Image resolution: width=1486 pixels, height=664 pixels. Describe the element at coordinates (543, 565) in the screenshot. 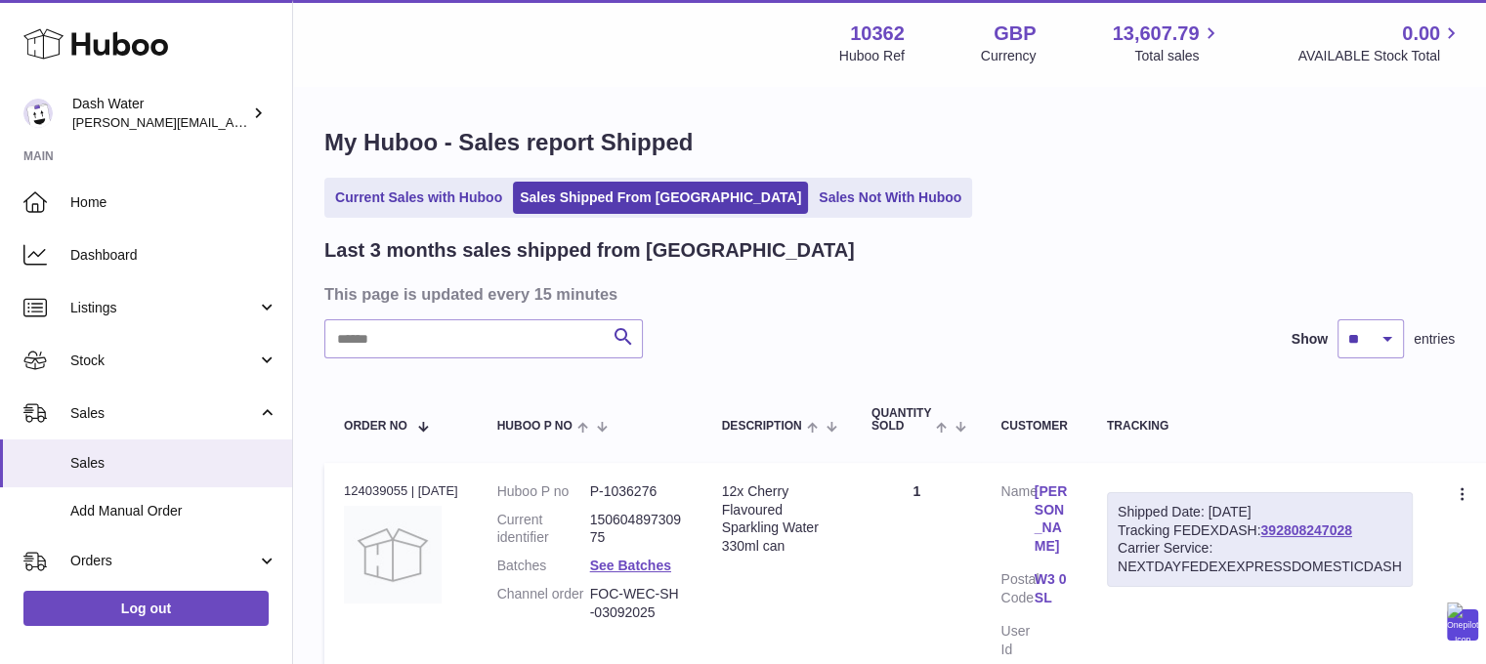

I see `dt: Batches` at that location.